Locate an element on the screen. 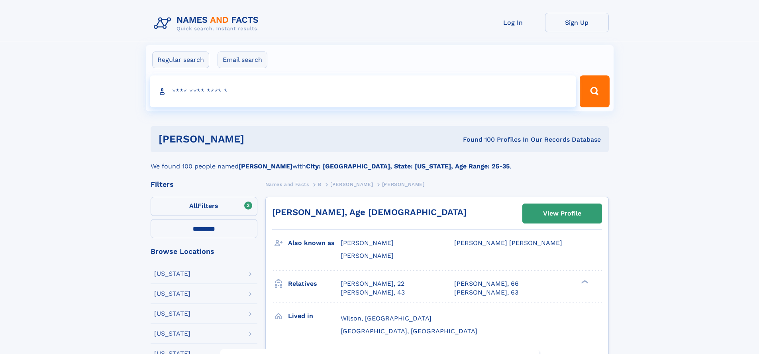  label: Regular search is located at coordinates (181, 60).